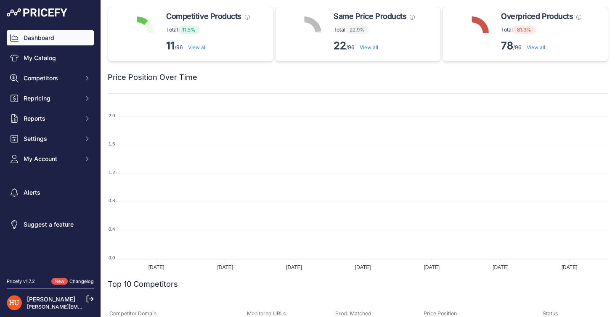 Image resolution: width=615 pixels, height=317 pixels. What do you see at coordinates (357, 30) in the screenshot?
I see `span: 22.9%` at bounding box center [357, 30].